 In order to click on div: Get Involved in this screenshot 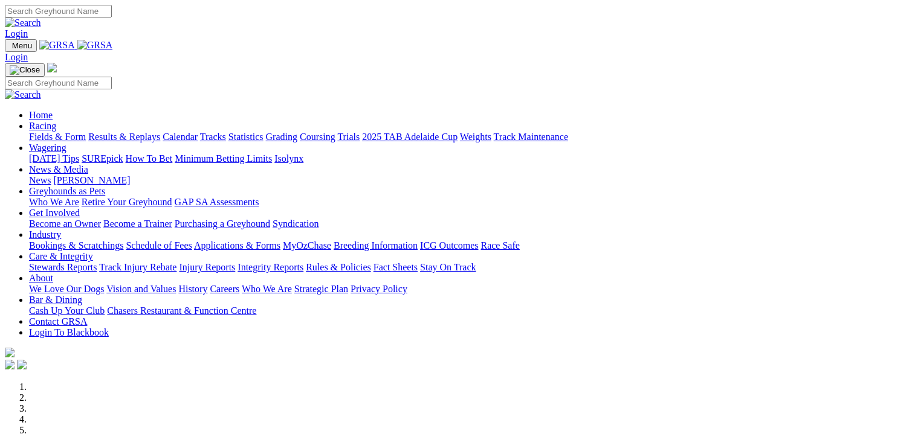, I will do `click(465, 224)`.